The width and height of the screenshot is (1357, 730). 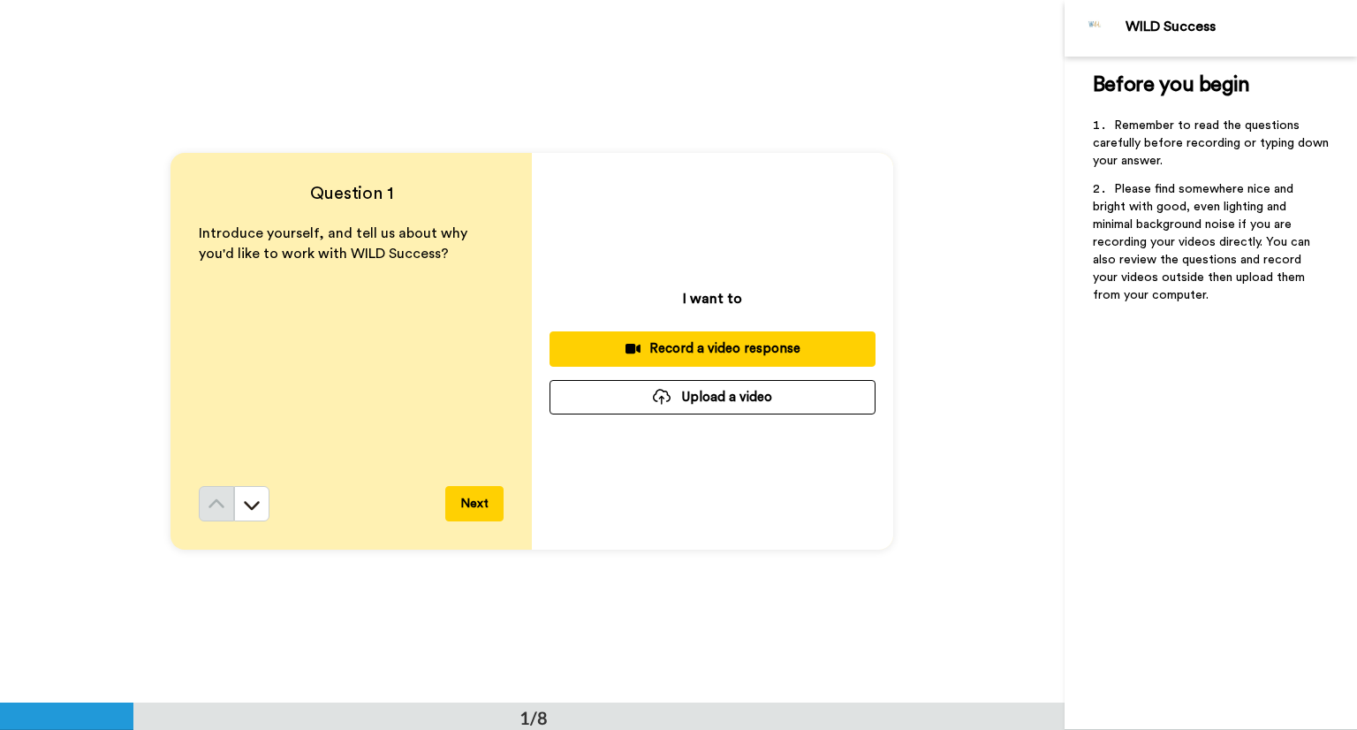 What do you see at coordinates (712, 348) in the screenshot?
I see `div: Record a video response` at bounding box center [712, 348].